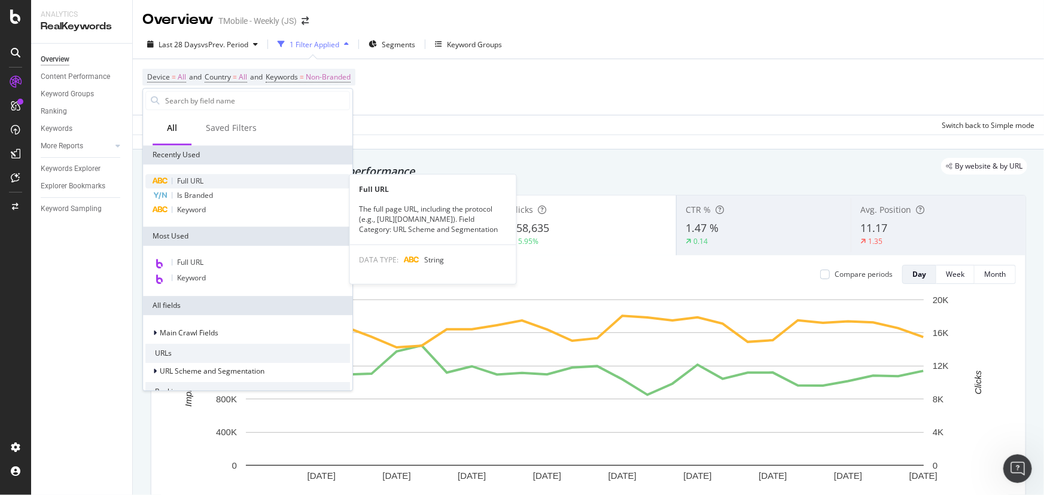 This screenshot has height=495, width=1044. What do you see at coordinates (257, 101) in the screenshot?
I see `input: Search by field name` at bounding box center [257, 101].